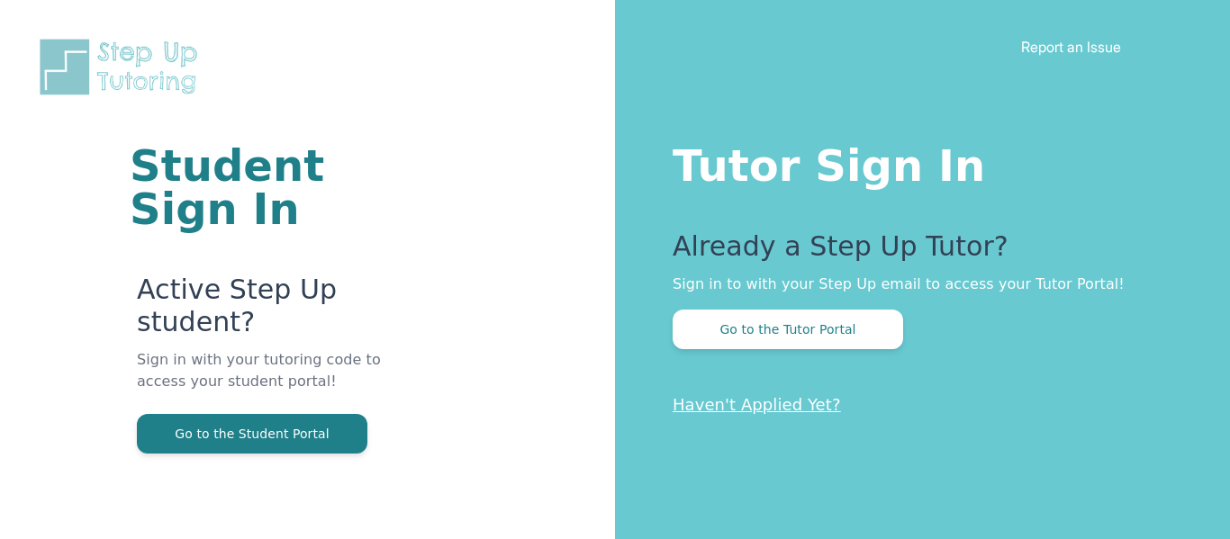 The width and height of the screenshot is (1230, 539). What do you see at coordinates (267, 311) in the screenshot?
I see `p: Active Step Up student?` at bounding box center [267, 311].